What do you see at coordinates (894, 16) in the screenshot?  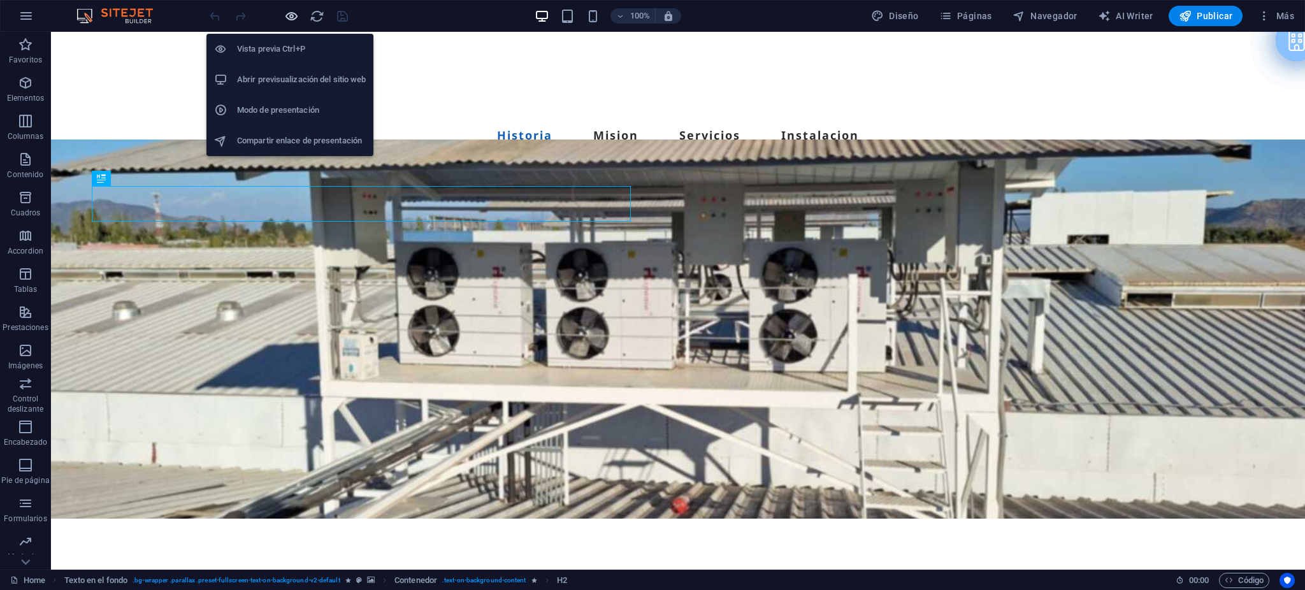 I see `span: Diseño` at bounding box center [894, 16].